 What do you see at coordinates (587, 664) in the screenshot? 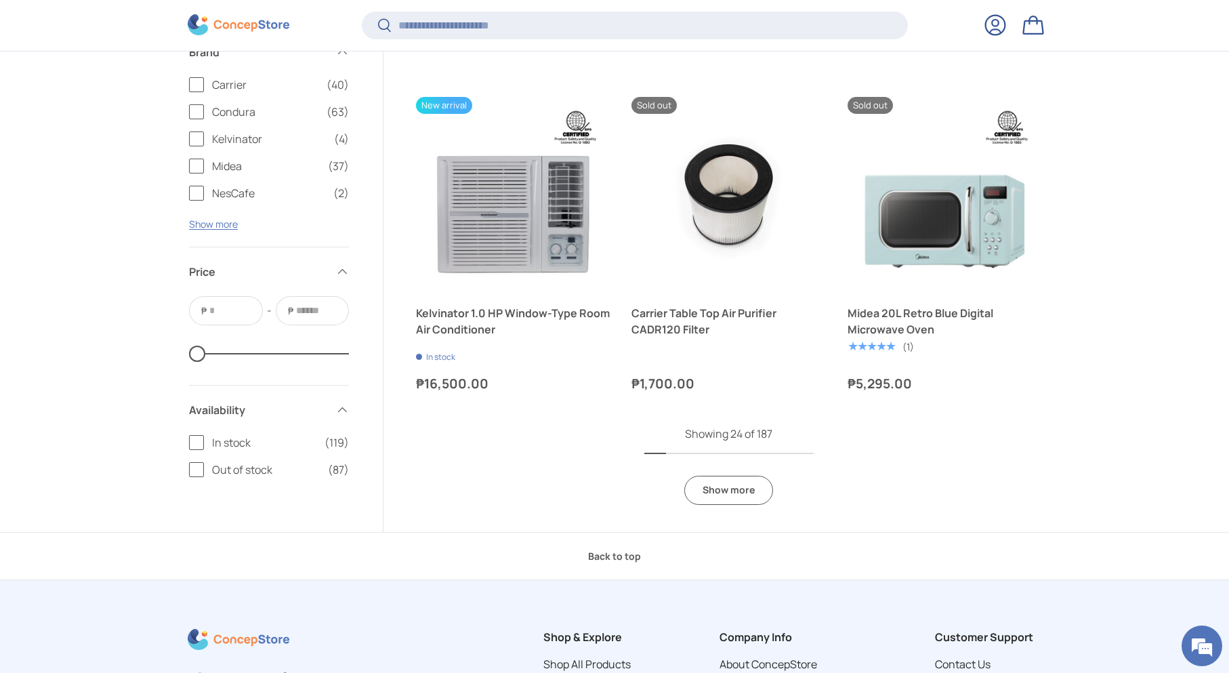
I see `a: Shop All Products` at bounding box center [587, 664].